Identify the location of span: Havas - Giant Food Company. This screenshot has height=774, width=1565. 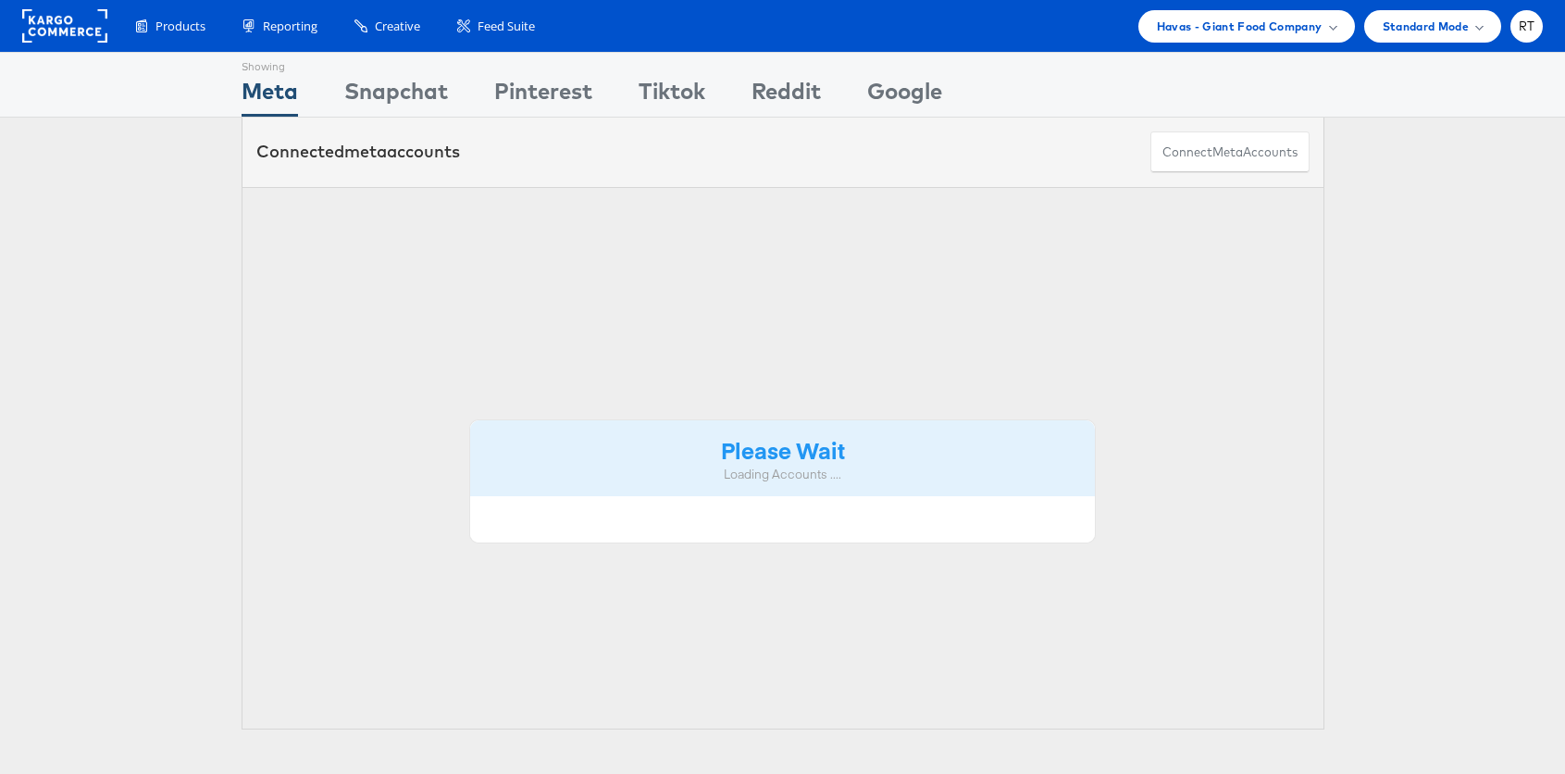
(1239, 26).